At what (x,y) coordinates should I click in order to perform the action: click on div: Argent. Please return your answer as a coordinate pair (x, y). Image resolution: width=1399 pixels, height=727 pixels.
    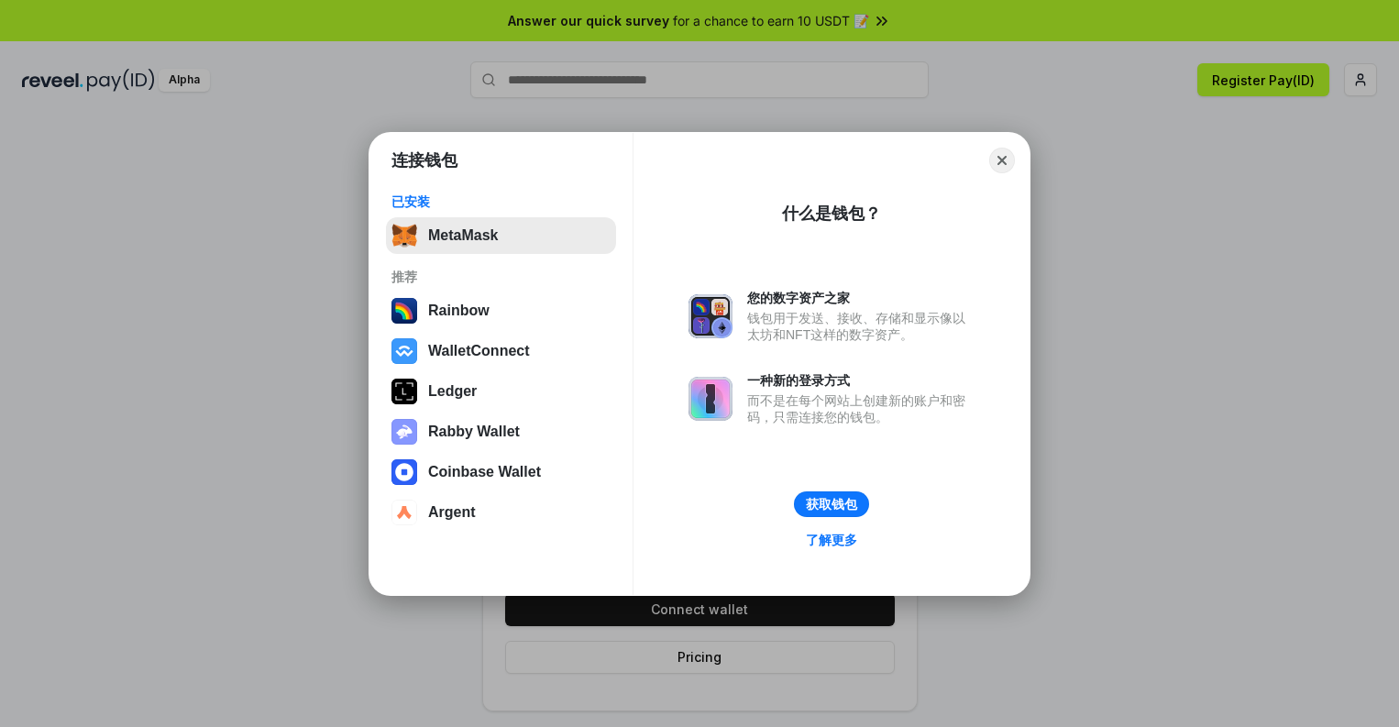
    Looking at the image, I should click on (452, 512).